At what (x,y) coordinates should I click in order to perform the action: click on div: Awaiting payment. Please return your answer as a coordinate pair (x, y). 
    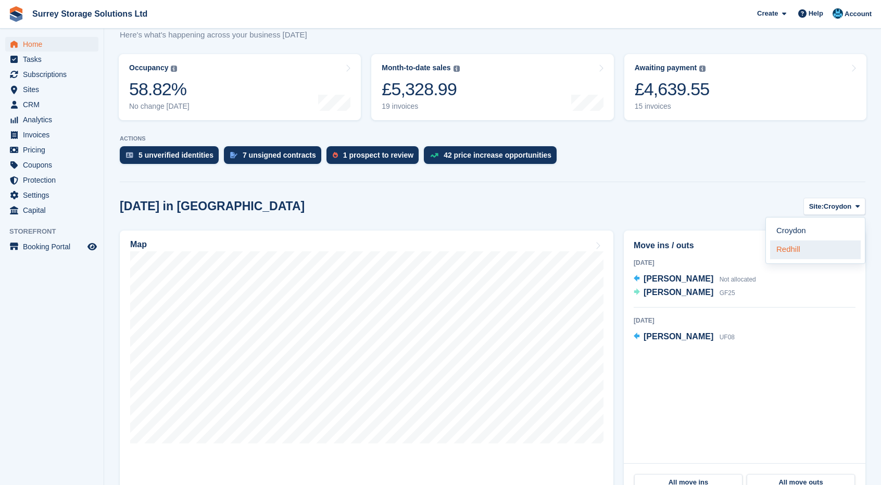
    Looking at the image, I should click on (666, 68).